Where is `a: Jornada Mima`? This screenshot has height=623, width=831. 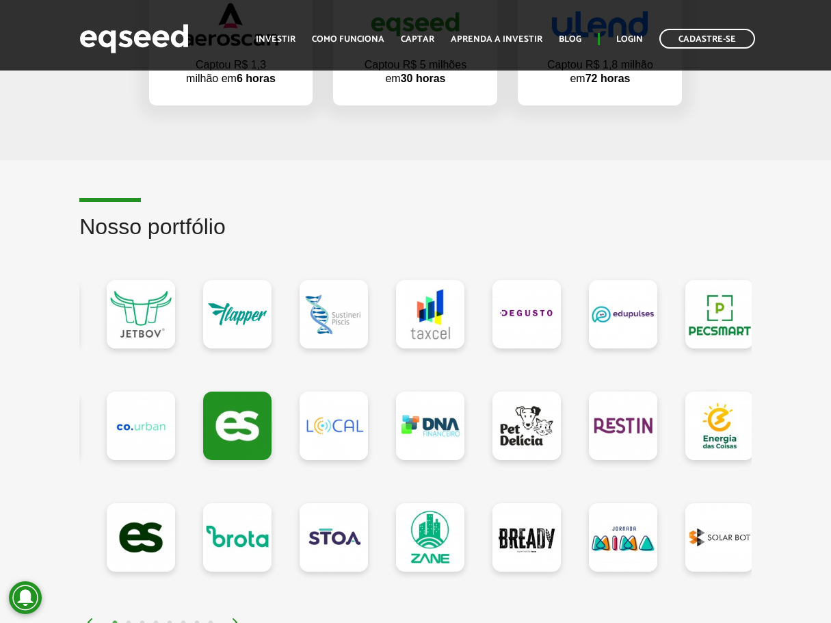 a: Jornada Mima is located at coordinates (623, 537).